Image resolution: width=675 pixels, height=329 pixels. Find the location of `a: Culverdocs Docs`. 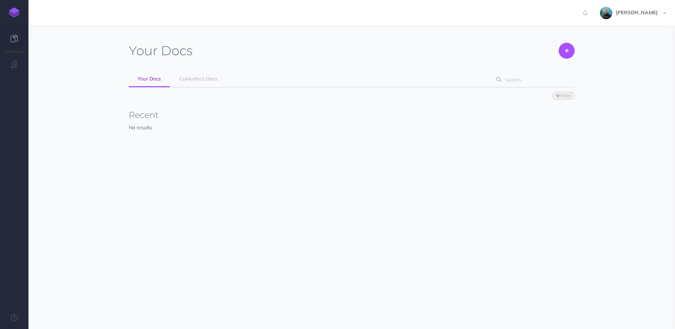

a: Culverdocs Docs is located at coordinates (198, 79).